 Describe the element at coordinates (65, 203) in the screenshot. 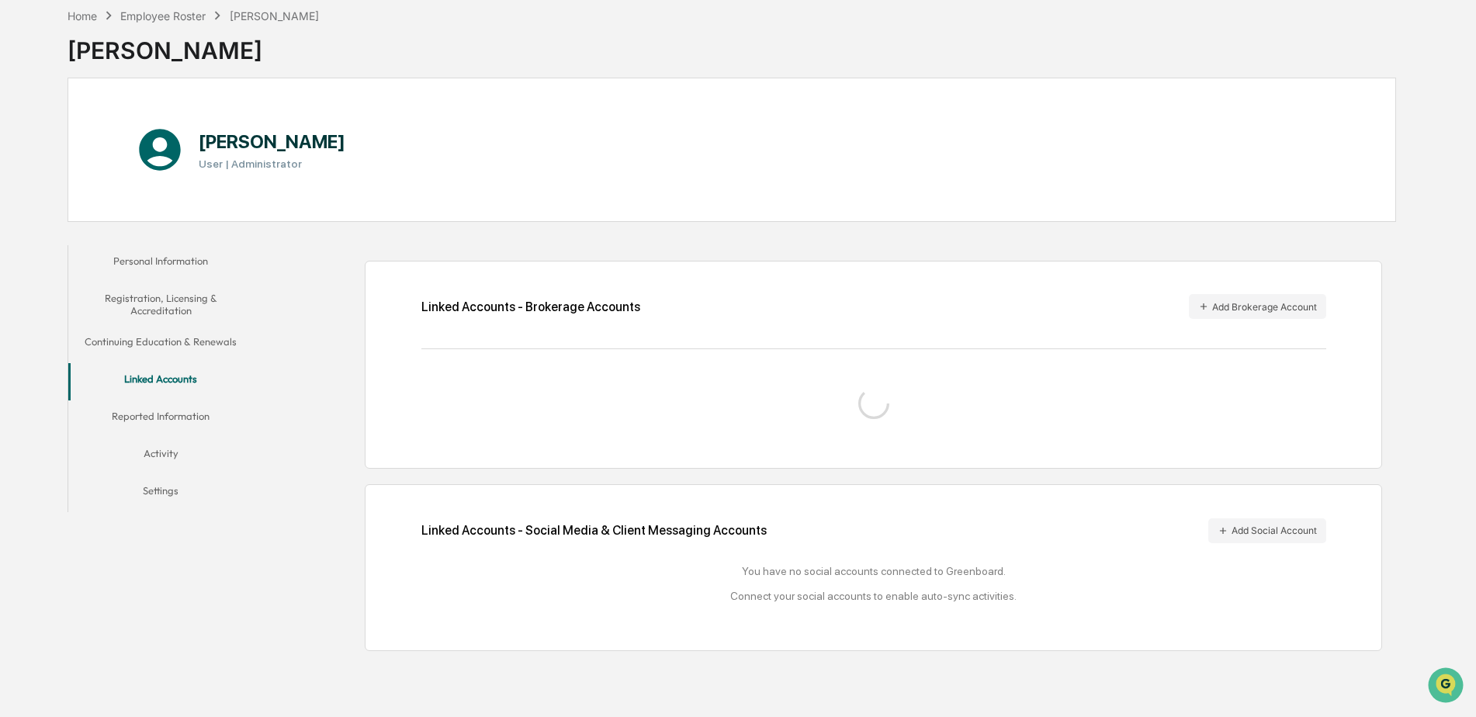

I see `span: Preclearance` at that location.